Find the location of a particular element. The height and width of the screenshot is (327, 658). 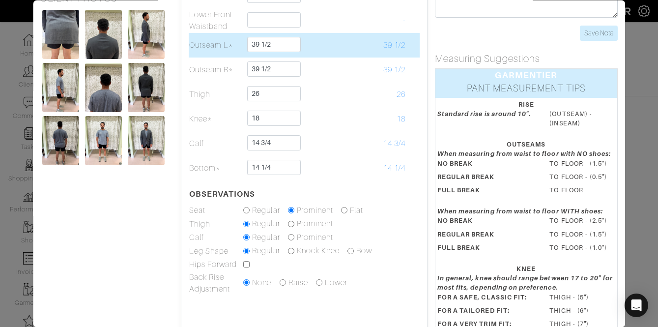

dd: (OUTSEAM) - (INSEAM) is located at coordinates (582, 118).